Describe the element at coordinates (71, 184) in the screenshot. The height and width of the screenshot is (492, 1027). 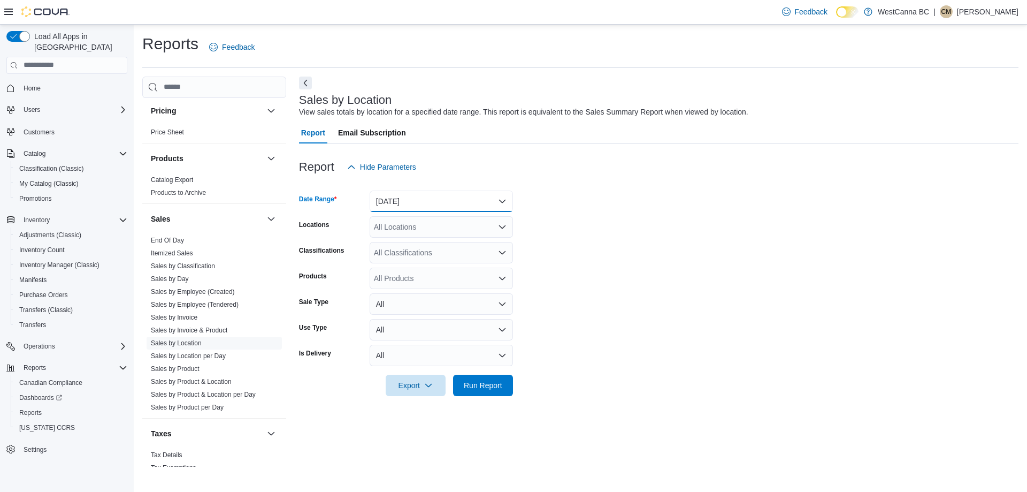
I see `button: My Catalog (Classic)` at that location.